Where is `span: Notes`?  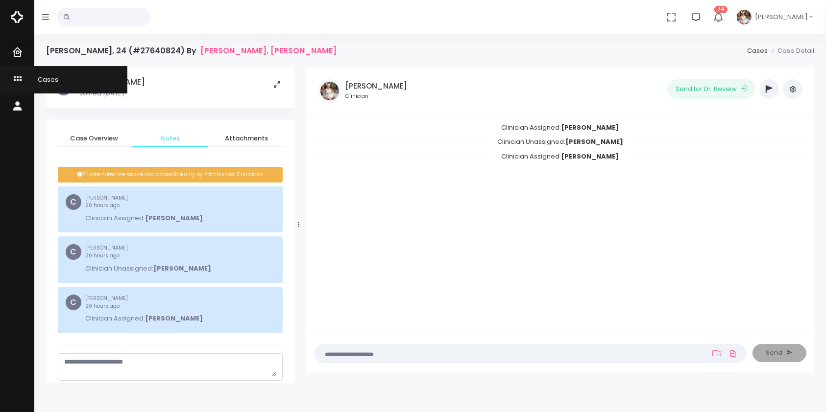
span: Notes is located at coordinates (170, 139).